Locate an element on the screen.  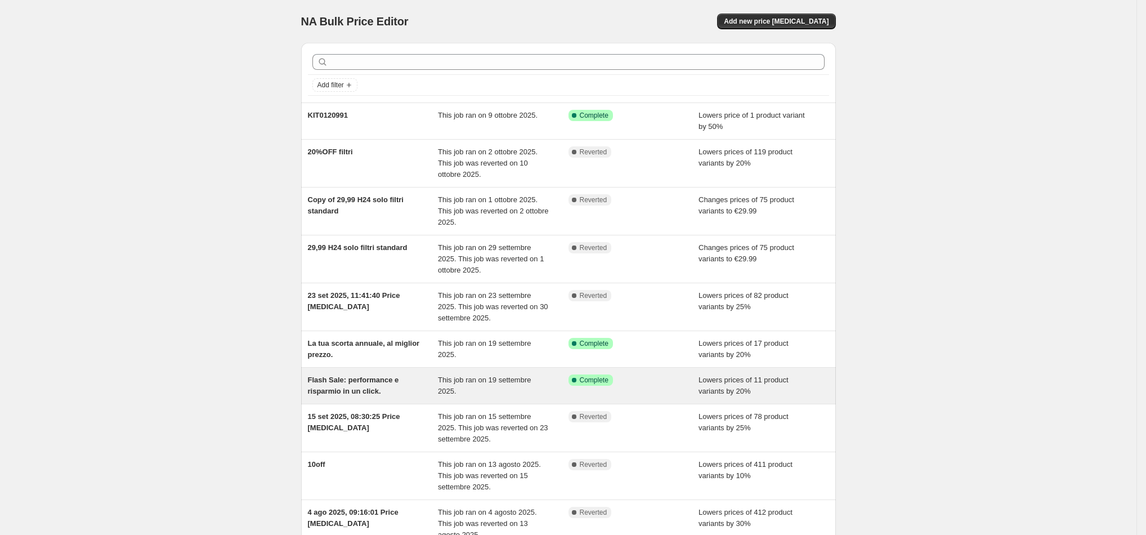
span: 10off is located at coordinates (316, 464).